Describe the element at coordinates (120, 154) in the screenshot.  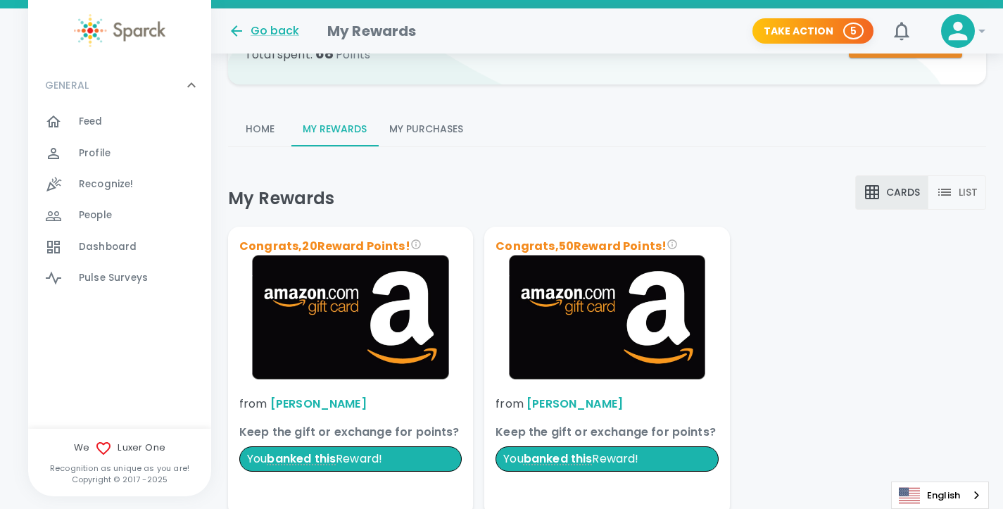
I see `a: Profile` at that location.